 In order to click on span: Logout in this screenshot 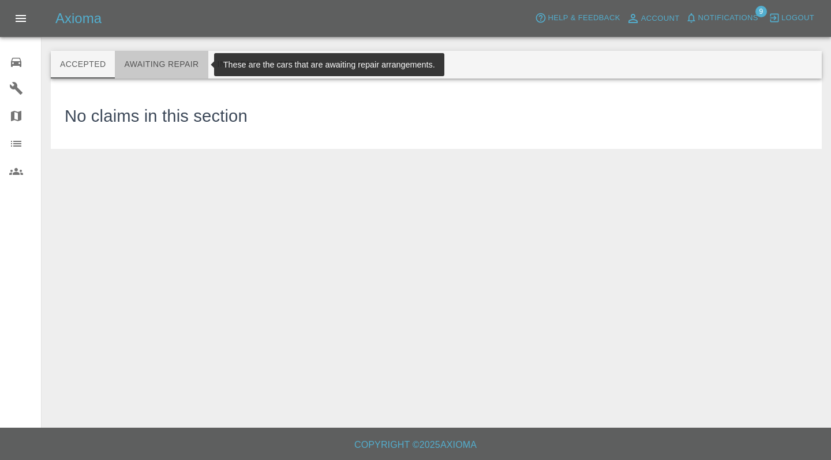, I will do `click(797, 18)`.